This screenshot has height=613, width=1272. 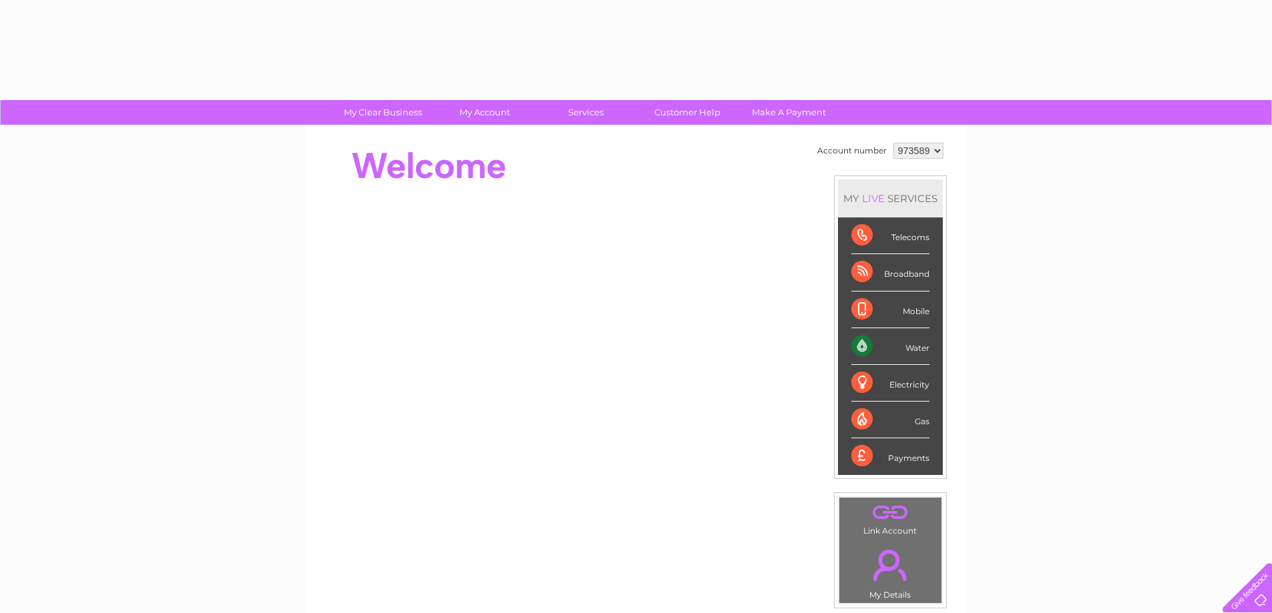 What do you see at coordinates (852, 151) in the screenshot?
I see `td: Account number` at bounding box center [852, 151].